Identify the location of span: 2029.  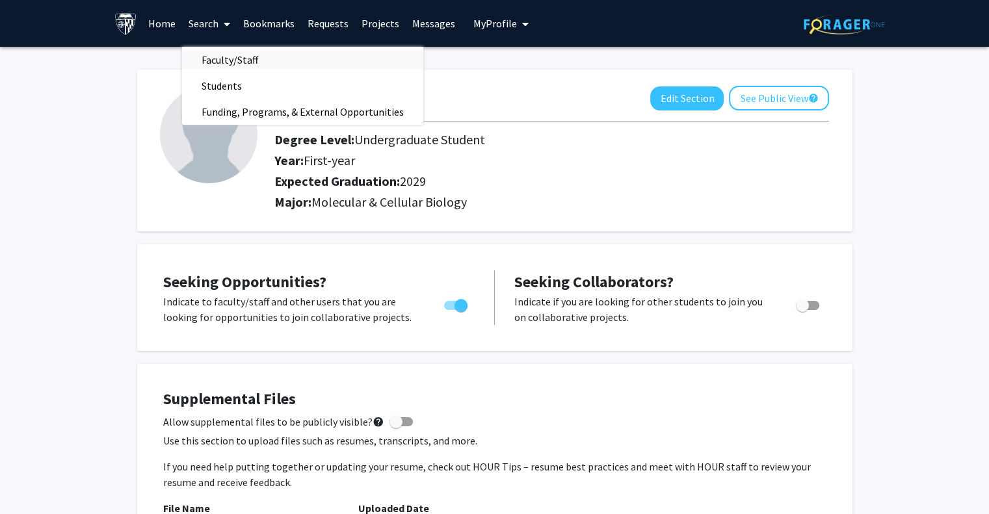
(413, 181).